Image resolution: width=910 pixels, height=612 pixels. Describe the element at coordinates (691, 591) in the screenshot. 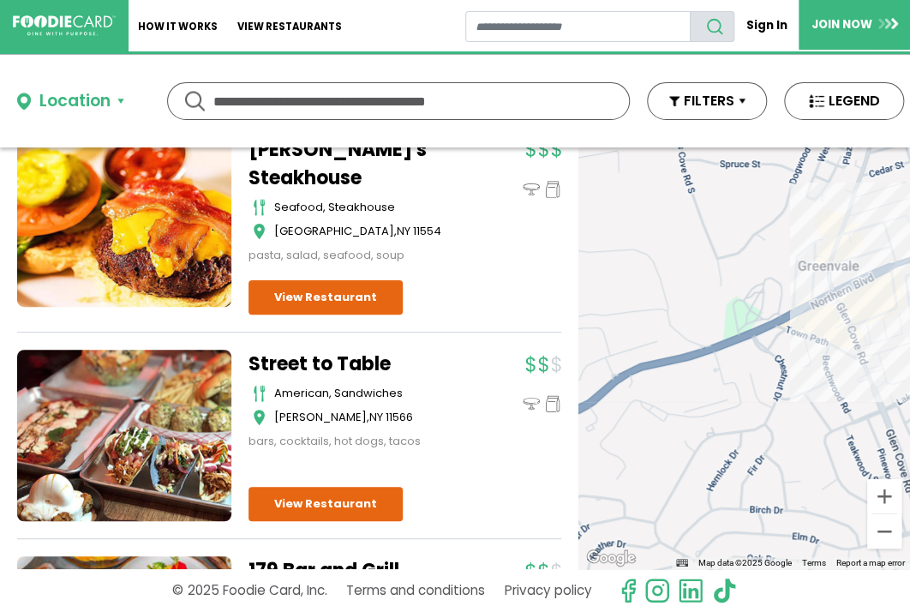

I see `img: linkedin.svg` at that location.